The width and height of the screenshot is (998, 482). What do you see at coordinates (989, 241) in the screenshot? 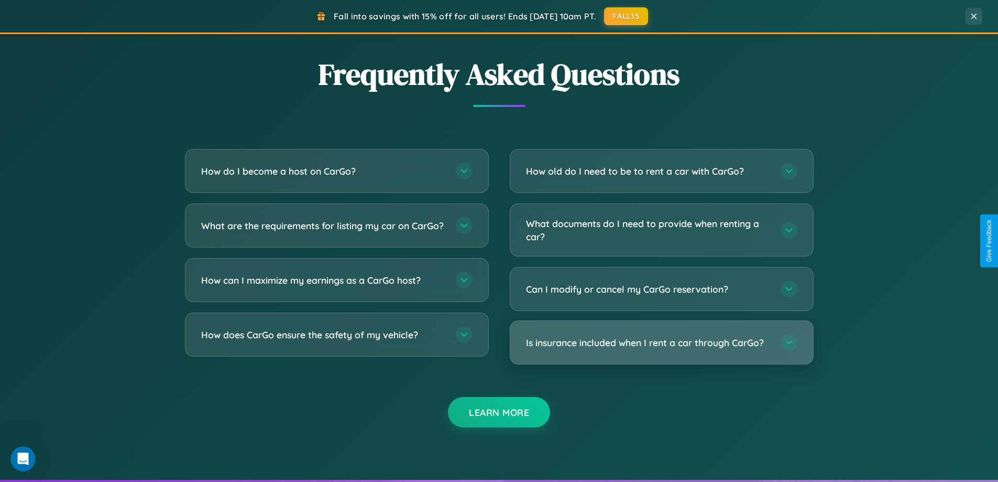
I see `div: Give Feedback` at bounding box center [989, 241].